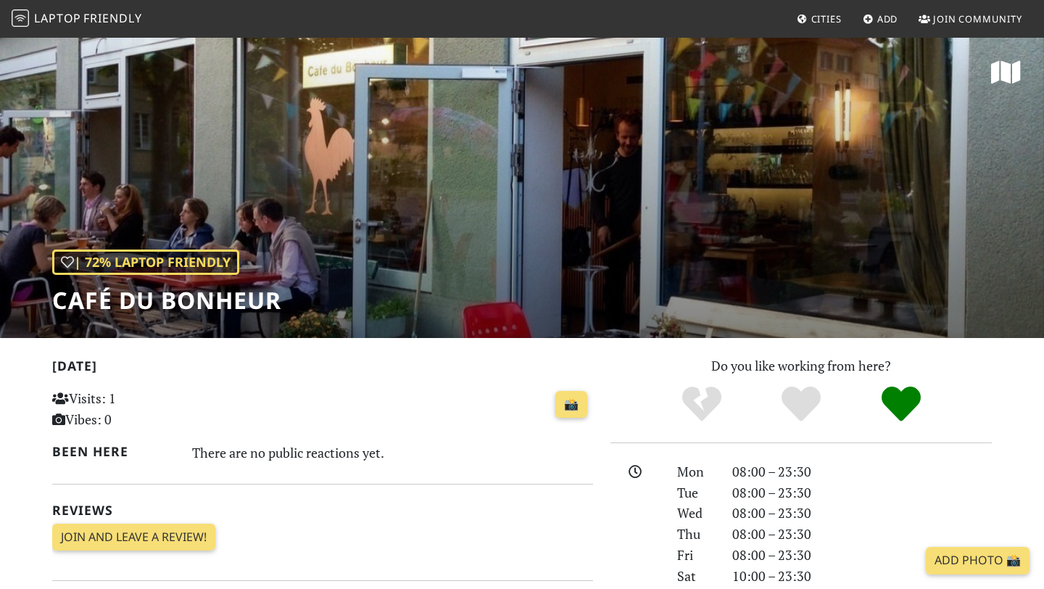  Describe the element at coordinates (887, 19) in the screenshot. I see `span: Add` at that location.